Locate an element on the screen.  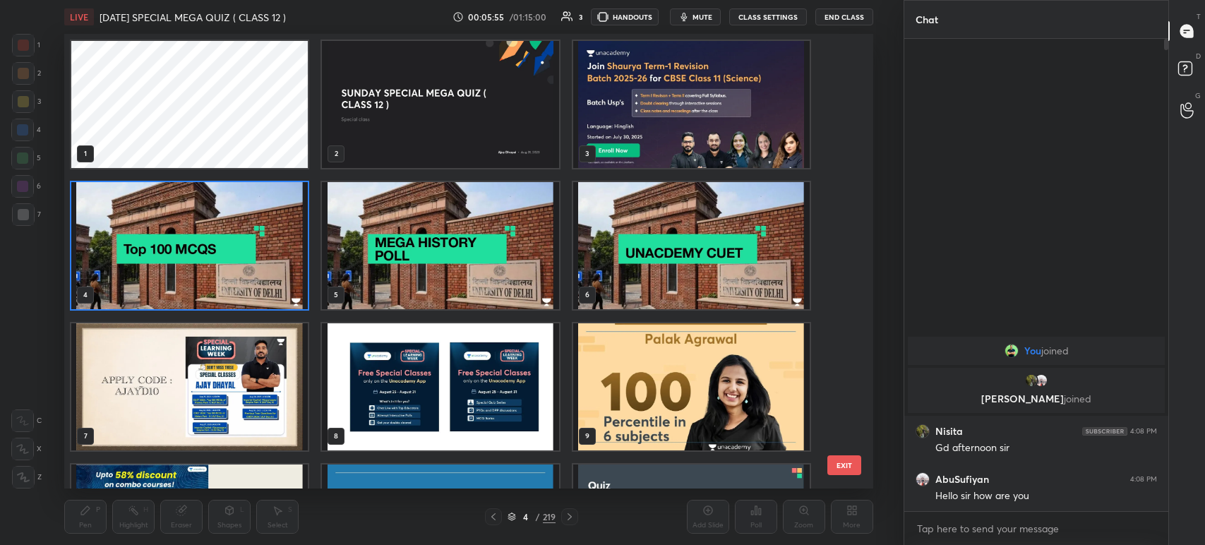
p: G is located at coordinates (1198, 95).